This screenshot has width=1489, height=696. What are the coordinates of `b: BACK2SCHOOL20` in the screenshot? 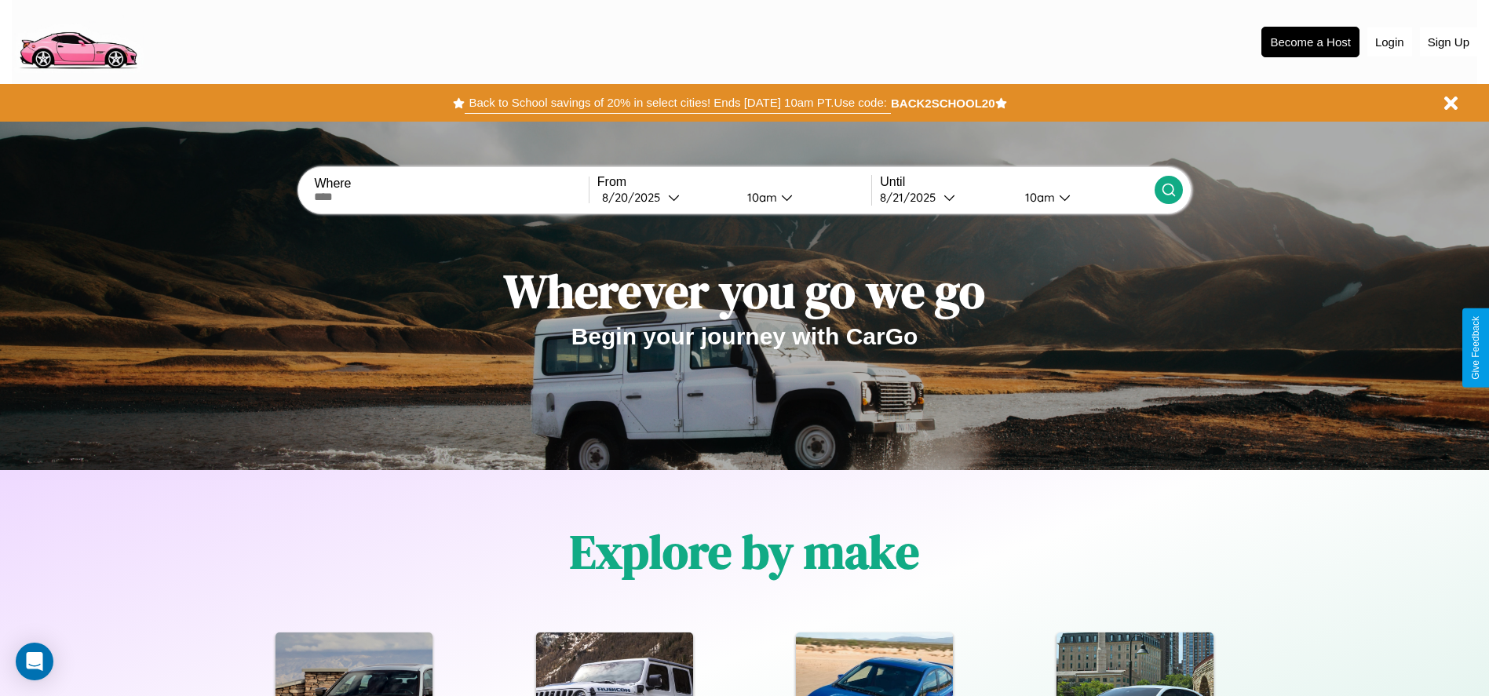 It's located at (943, 103).